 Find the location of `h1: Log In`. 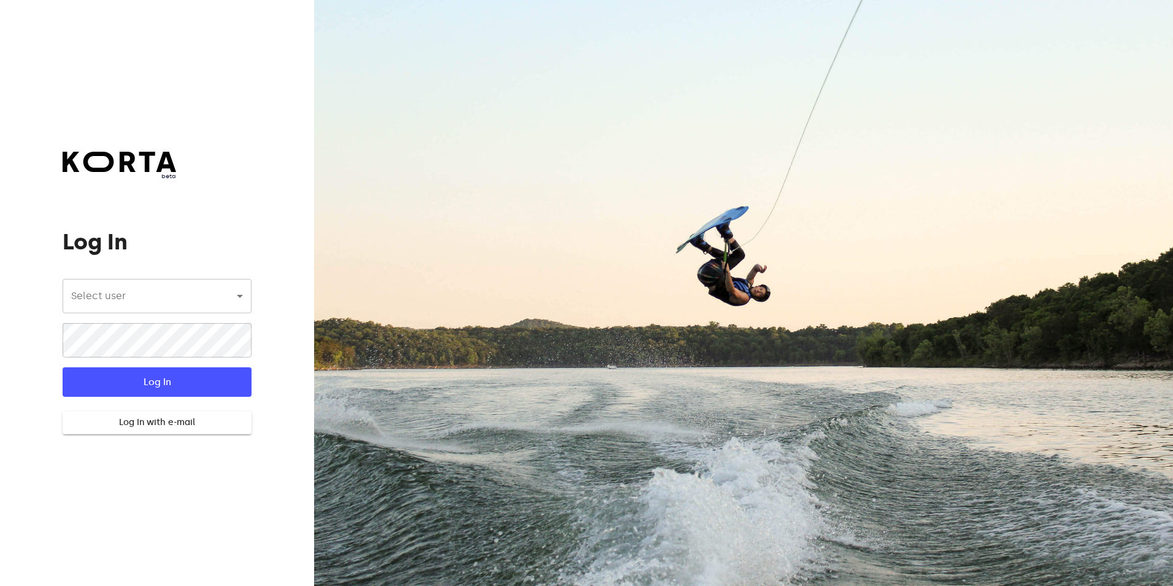

h1: Log In is located at coordinates (157, 242).